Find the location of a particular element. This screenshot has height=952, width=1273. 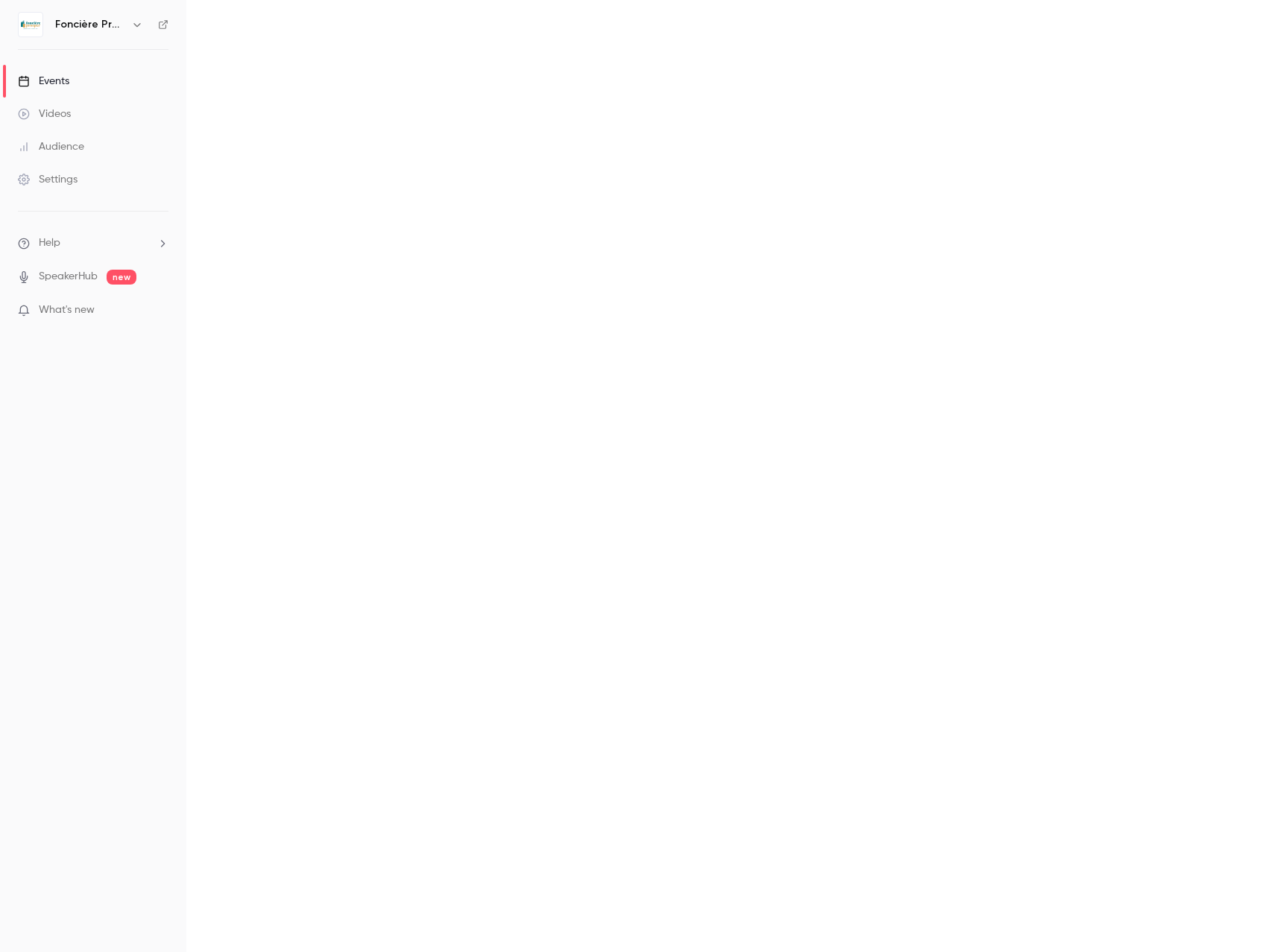

div: Settings is located at coordinates (48, 179).